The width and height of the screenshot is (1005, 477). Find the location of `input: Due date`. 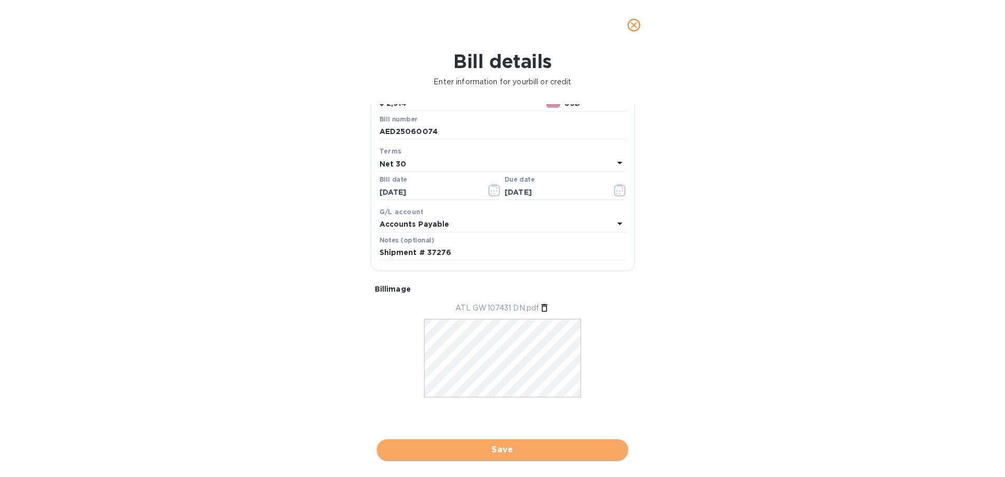

input: Due date is located at coordinates (554, 192).